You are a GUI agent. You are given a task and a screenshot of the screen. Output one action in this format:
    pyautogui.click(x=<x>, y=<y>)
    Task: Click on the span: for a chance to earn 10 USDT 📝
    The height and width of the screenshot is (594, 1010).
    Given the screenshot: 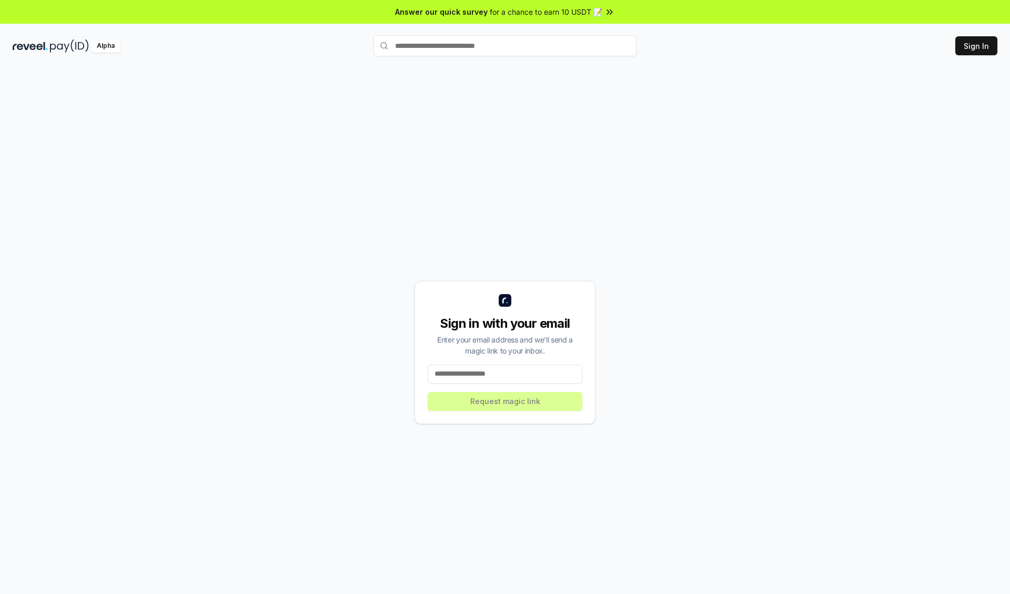 What is the action you would take?
    pyautogui.click(x=546, y=12)
    